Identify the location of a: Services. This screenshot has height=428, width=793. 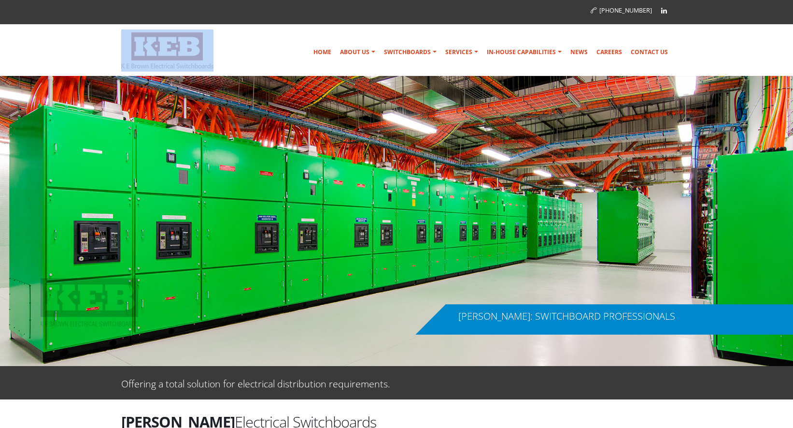
(462, 52).